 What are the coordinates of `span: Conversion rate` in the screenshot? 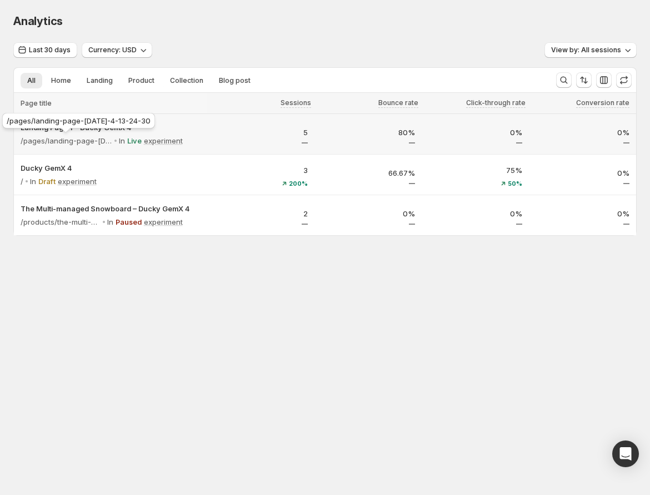 It's located at (603, 103).